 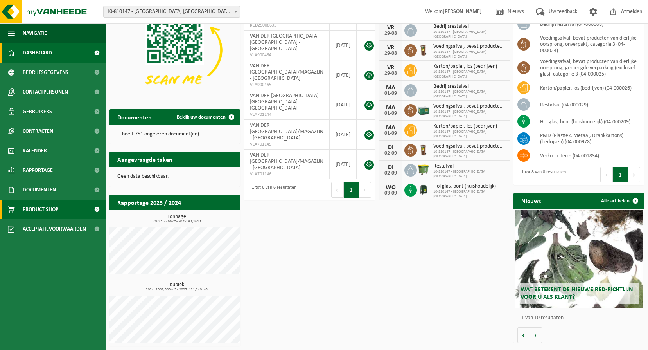 I want to click on a: Alle artikelen, so click(x=619, y=201).